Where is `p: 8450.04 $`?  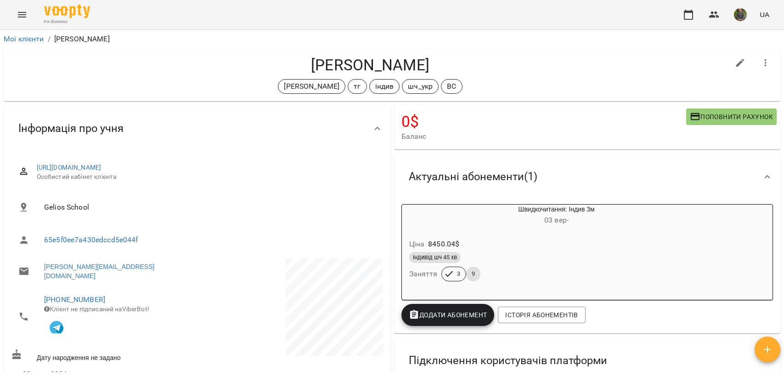
p: 8450.04 $ is located at coordinates (444, 244).